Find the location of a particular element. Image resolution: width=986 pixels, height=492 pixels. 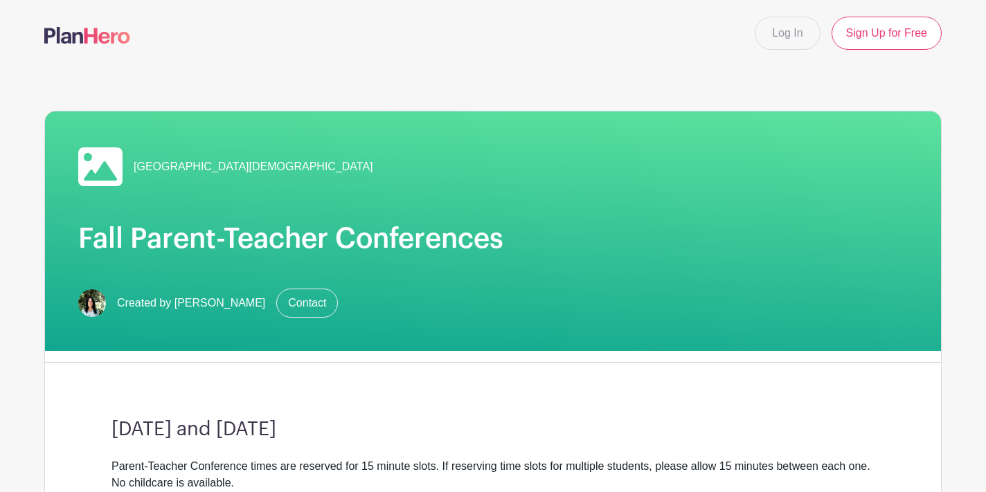

img: logo-507f7623f17ff9eddc593b1ce0a138ce2505c220e1c5a4e2b4648c50719b7d32.svg is located at coordinates (87, 35).